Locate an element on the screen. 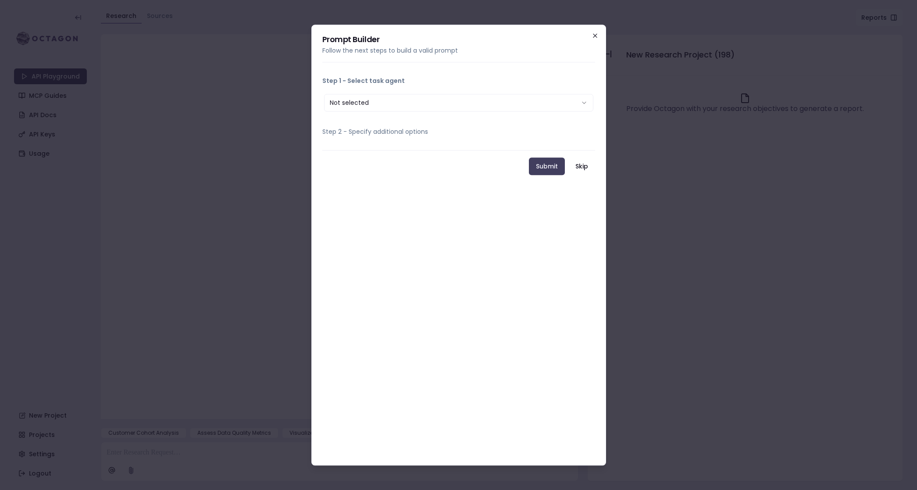 This screenshot has height=490, width=917. button: Skip is located at coordinates (581, 166).